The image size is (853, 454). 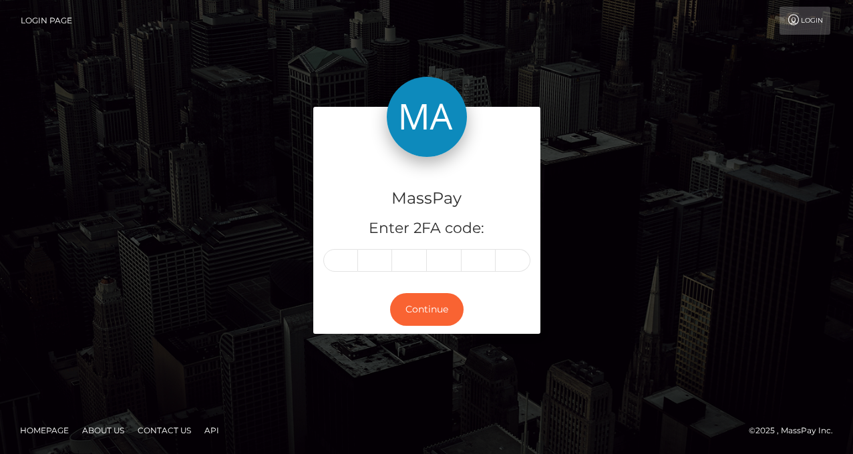 What do you see at coordinates (805, 21) in the screenshot?
I see `a: Login` at bounding box center [805, 21].